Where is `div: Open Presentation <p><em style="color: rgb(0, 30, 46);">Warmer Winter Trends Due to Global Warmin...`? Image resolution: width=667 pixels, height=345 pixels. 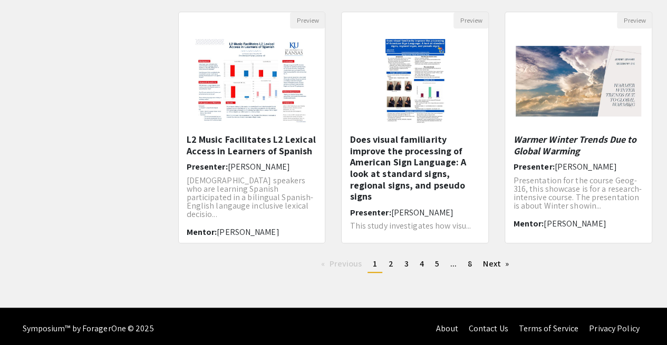 div: Open Presentation <p><em style="color: rgb(0, 30, 46);">Warmer Winter Trends Due to Global Warmin... is located at coordinates (578, 128).